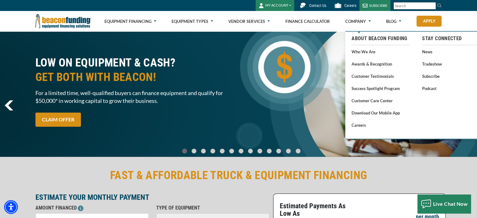 The width and height of the screenshot is (477, 218). I want to click on a: Go To Slide 7, so click(250, 151).